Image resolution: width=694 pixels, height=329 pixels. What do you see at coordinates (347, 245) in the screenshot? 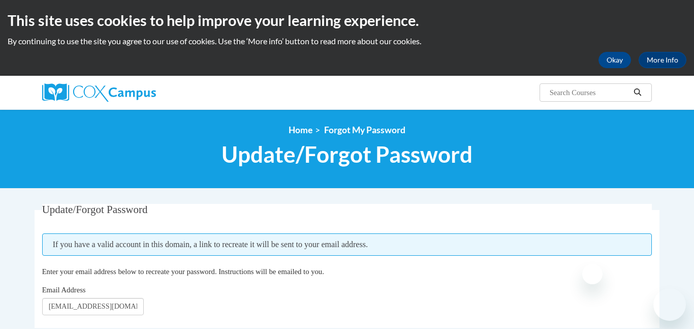
I see `span: If you have a valid account in this domain, a link to recreate it will be sent to your email addr...` at bounding box center [347, 245].